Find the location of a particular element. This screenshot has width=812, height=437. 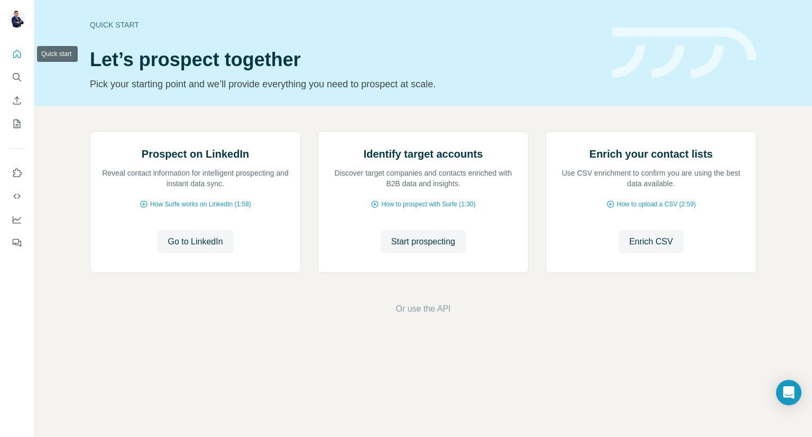

span: How to prospect with Surfe (1:30) is located at coordinates (428, 204).